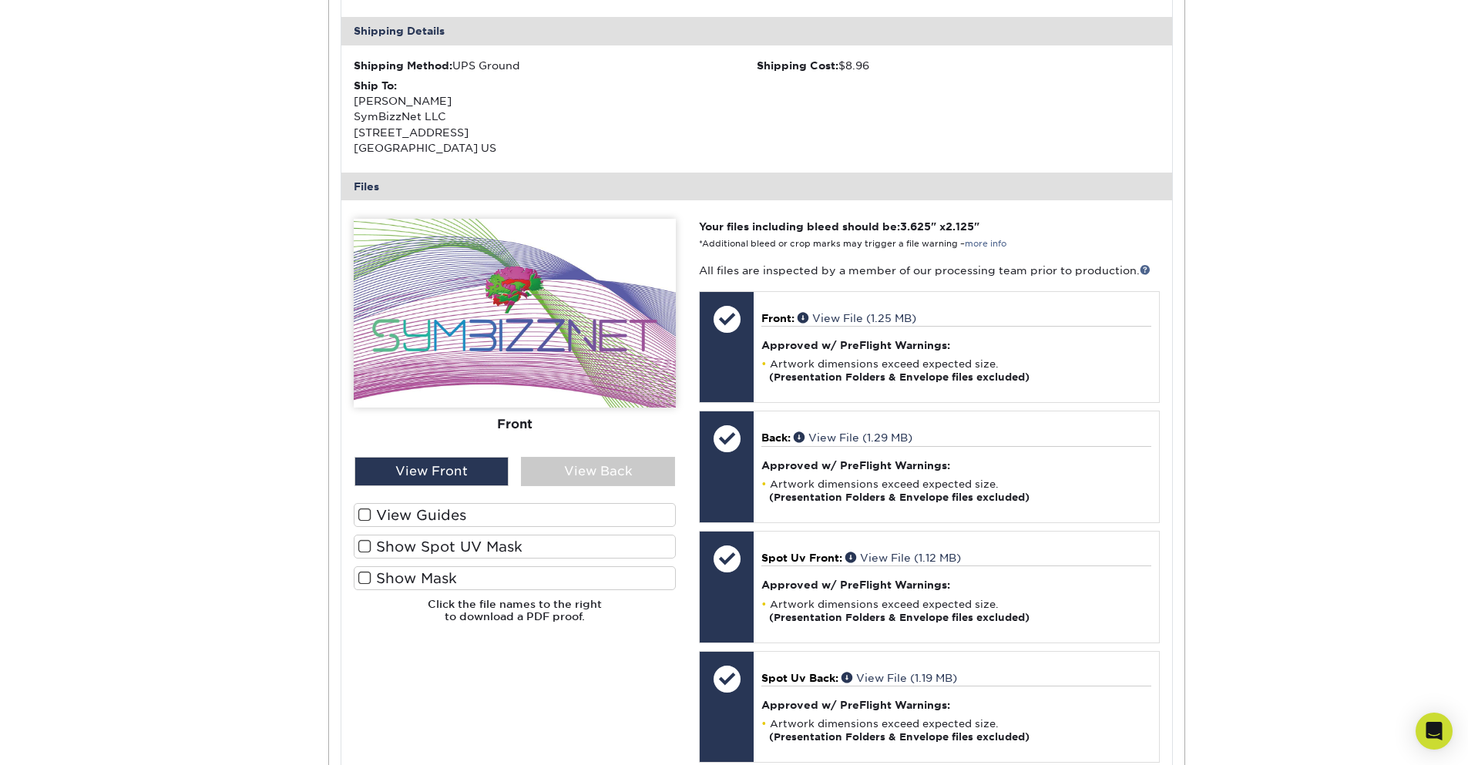  Describe the element at coordinates (903, 558) in the screenshot. I see `a: View File (1.12 MB)` at that location.